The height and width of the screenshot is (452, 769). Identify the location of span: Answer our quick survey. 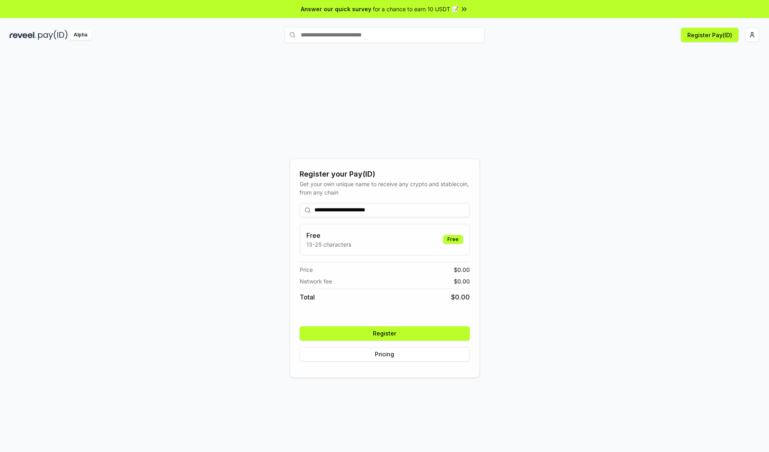
(336, 9).